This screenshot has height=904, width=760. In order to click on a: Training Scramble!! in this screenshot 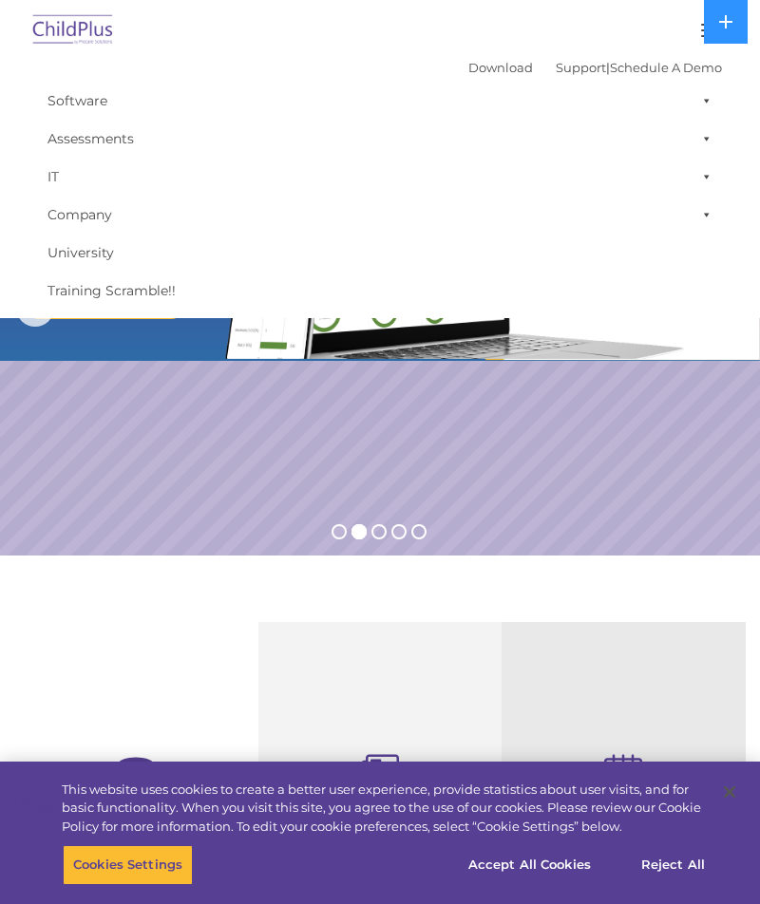, I will do `click(380, 291)`.